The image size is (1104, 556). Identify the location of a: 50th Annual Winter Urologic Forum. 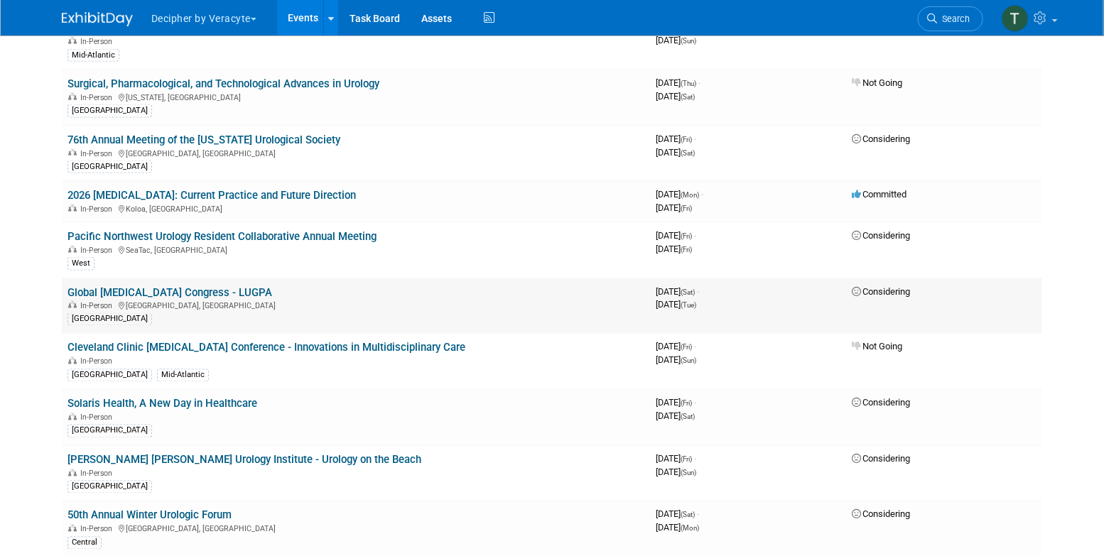
(149, 516).